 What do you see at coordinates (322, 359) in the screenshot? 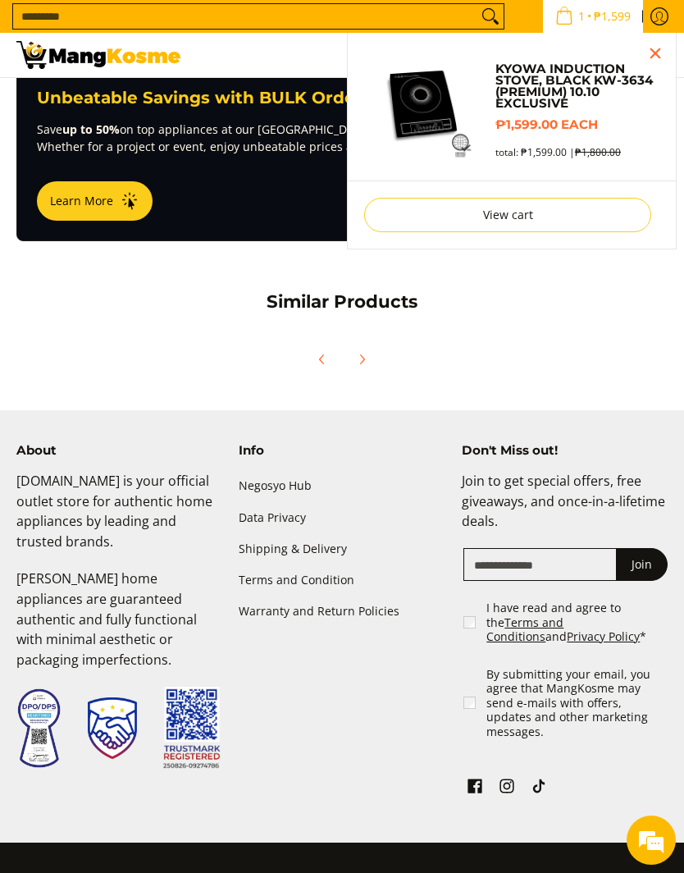
I see `button: Previous` at bounding box center [322, 359].